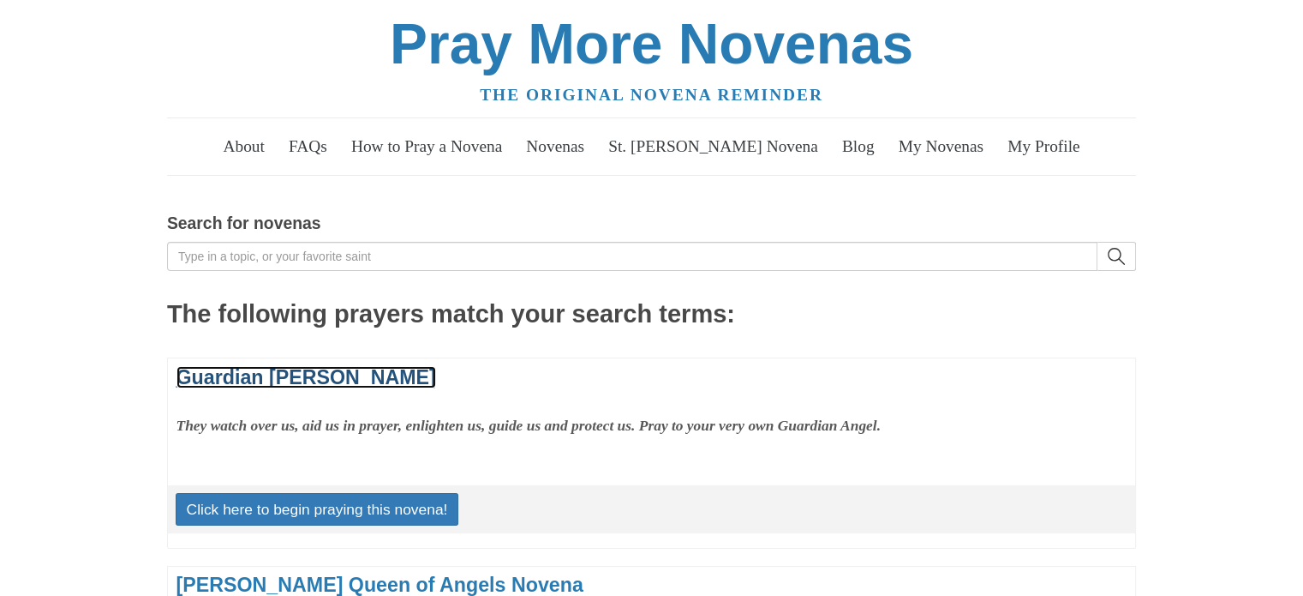 Image resolution: width=1303 pixels, height=596 pixels. Describe the element at coordinates (427, 147) in the screenshot. I see `a: How to Pray a Novena` at that location.